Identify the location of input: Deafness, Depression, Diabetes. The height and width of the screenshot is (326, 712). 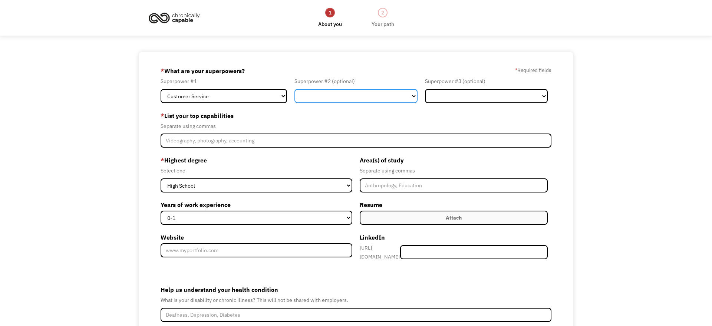
(356, 315).